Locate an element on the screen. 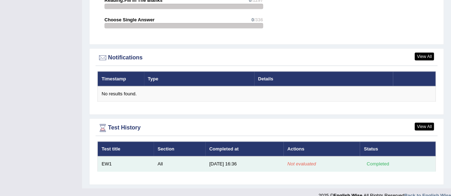 The width and height of the screenshot is (451, 196). strong: Choose Single Answer is located at coordinates (129, 20).